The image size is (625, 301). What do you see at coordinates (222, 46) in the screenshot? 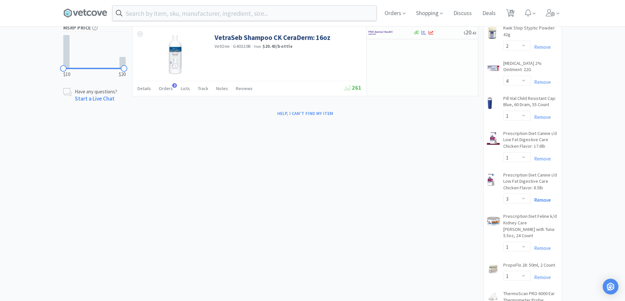
I see `a: VetOne` at bounding box center [222, 46].